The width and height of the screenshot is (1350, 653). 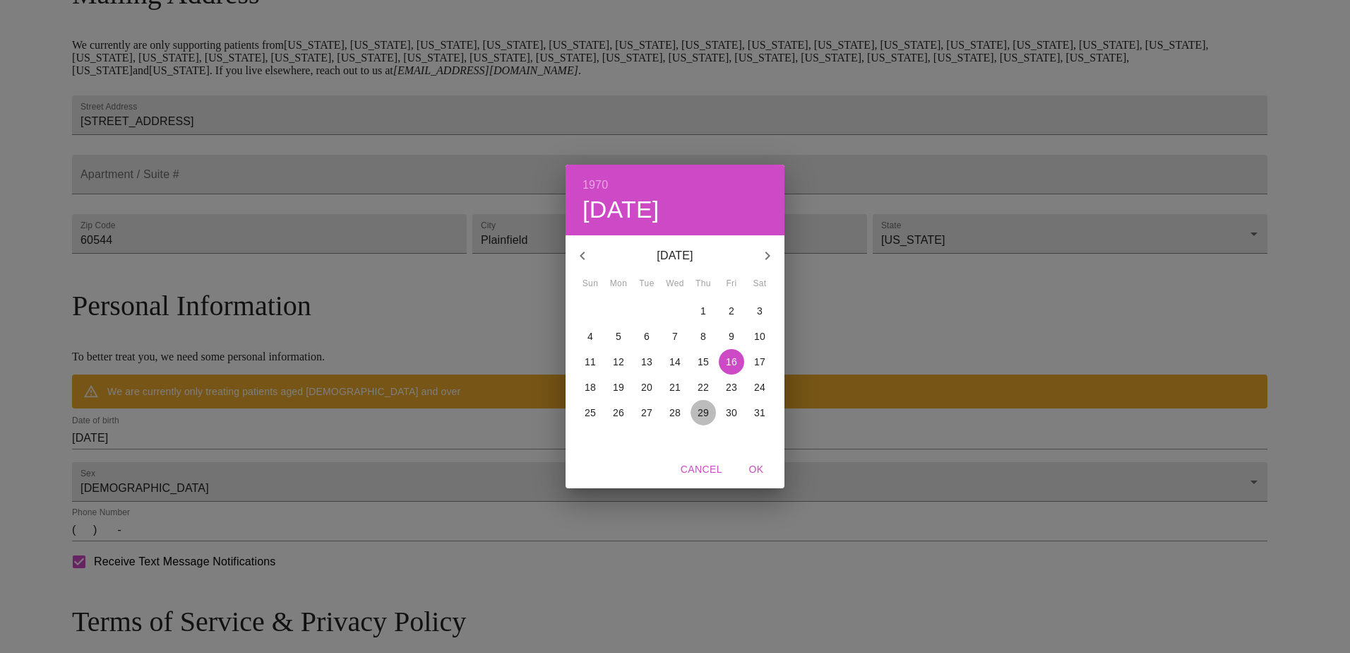 I want to click on button: 11, so click(x=590, y=362).